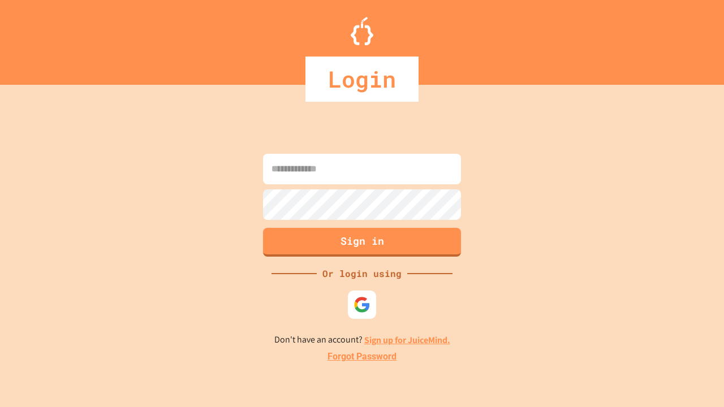 The height and width of the screenshot is (407, 724). What do you see at coordinates (362, 79) in the screenshot?
I see `div: Login` at bounding box center [362, 79].